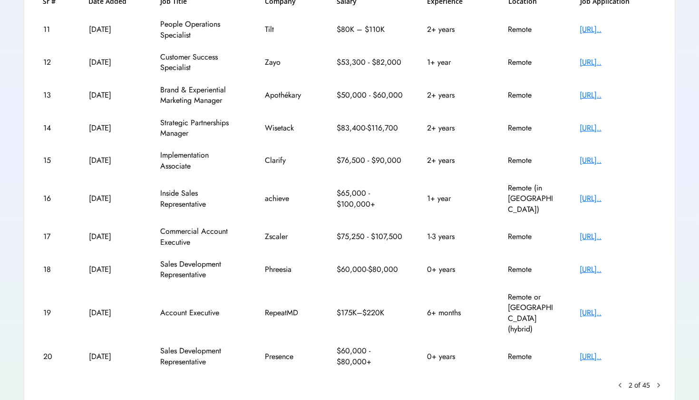  I want to click on div: Wisetack, so click(289, 128).